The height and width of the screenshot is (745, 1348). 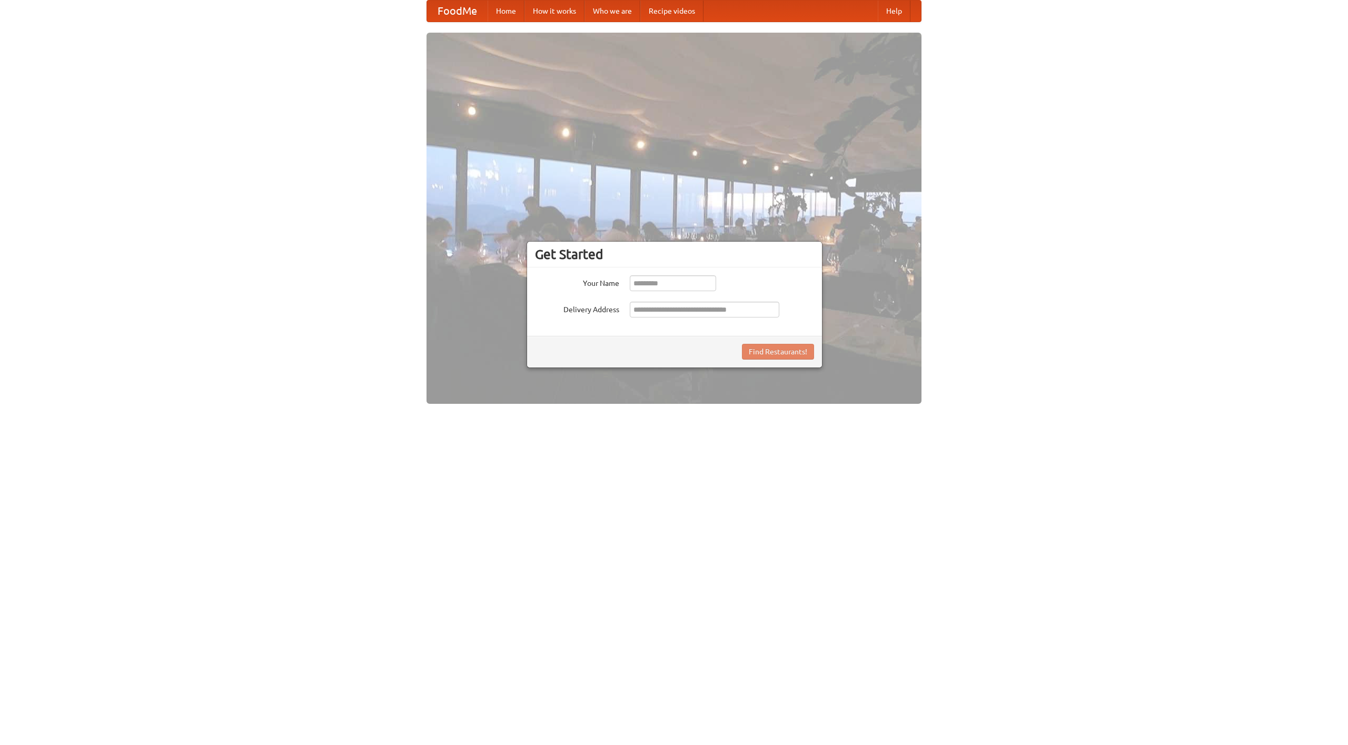 I want to click on a: How it works, so click(x=555, y=11).